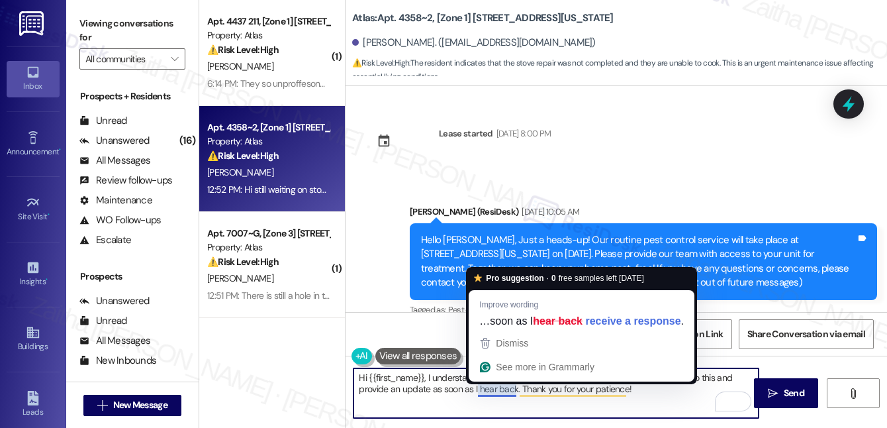 Image resolution: width=887 pixels, height=428 pixels. I want to click on div: 12:51 PM: There is still a hole in the wall behind the toilet, so click(311, 295).